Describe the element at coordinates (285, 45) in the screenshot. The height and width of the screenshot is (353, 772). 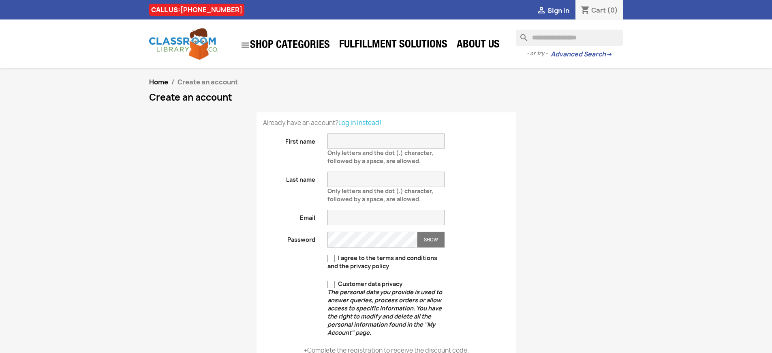
I see `a: SHOP CATEGORIES` at that location.